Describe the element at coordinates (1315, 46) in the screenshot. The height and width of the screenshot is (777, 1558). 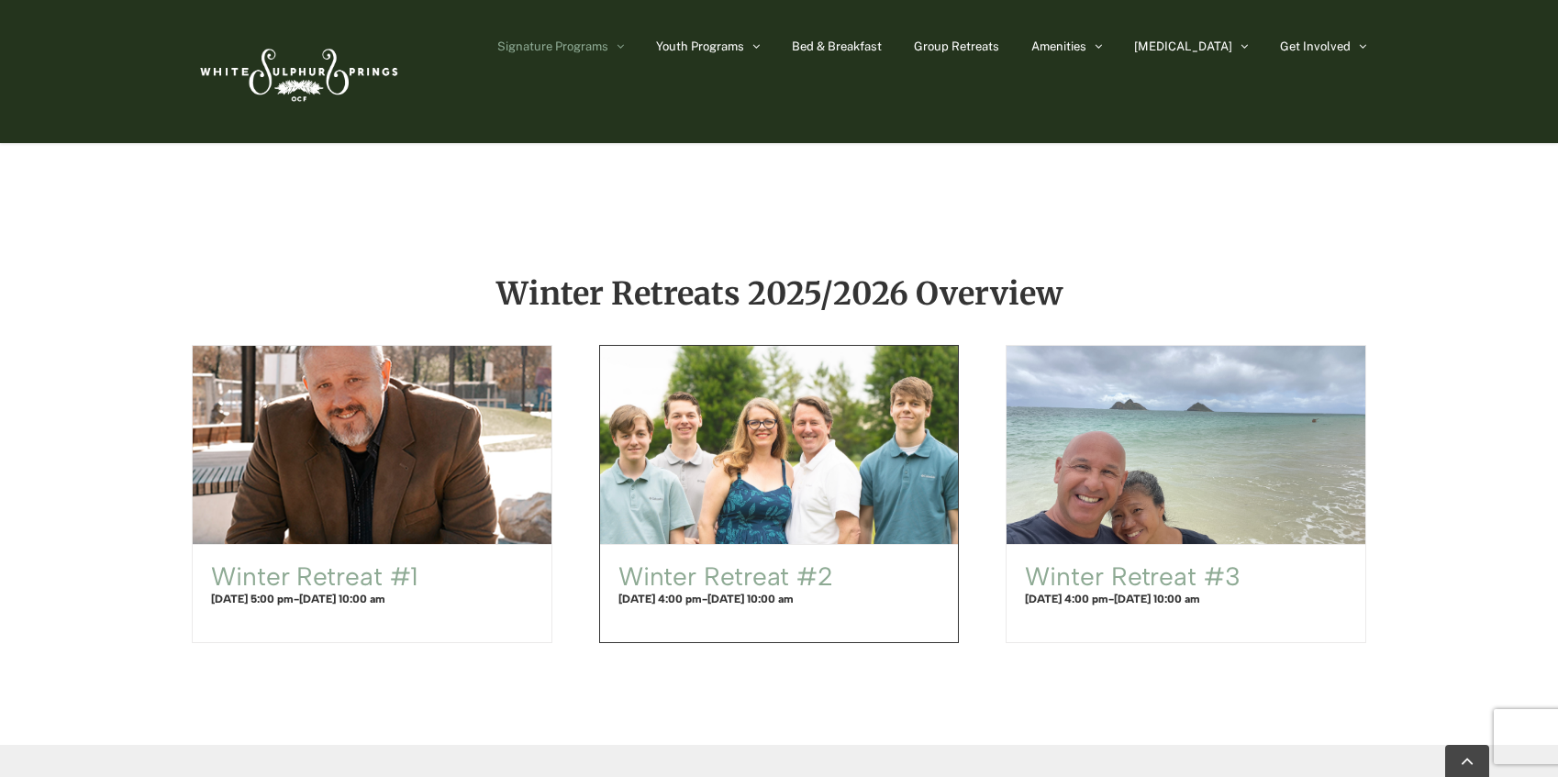
I see `span: Get Involved` at that location.